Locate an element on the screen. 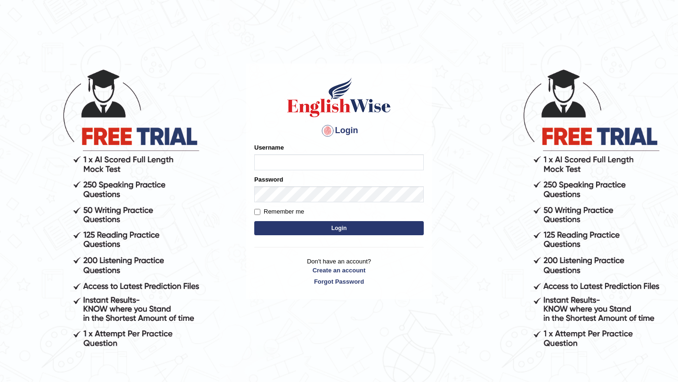  img: Logo of English Wise sign in for intelligent practice with AI is located at coordinates (339, 97).